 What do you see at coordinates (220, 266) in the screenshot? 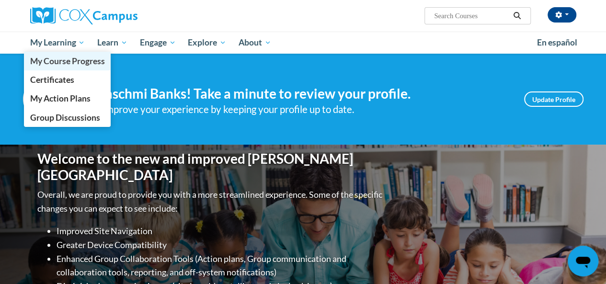
I see `li: Enhanced Group Collaboration Tools (Action plans, Group communication and collaboration tools, re...` at bounding box center [220, 266].